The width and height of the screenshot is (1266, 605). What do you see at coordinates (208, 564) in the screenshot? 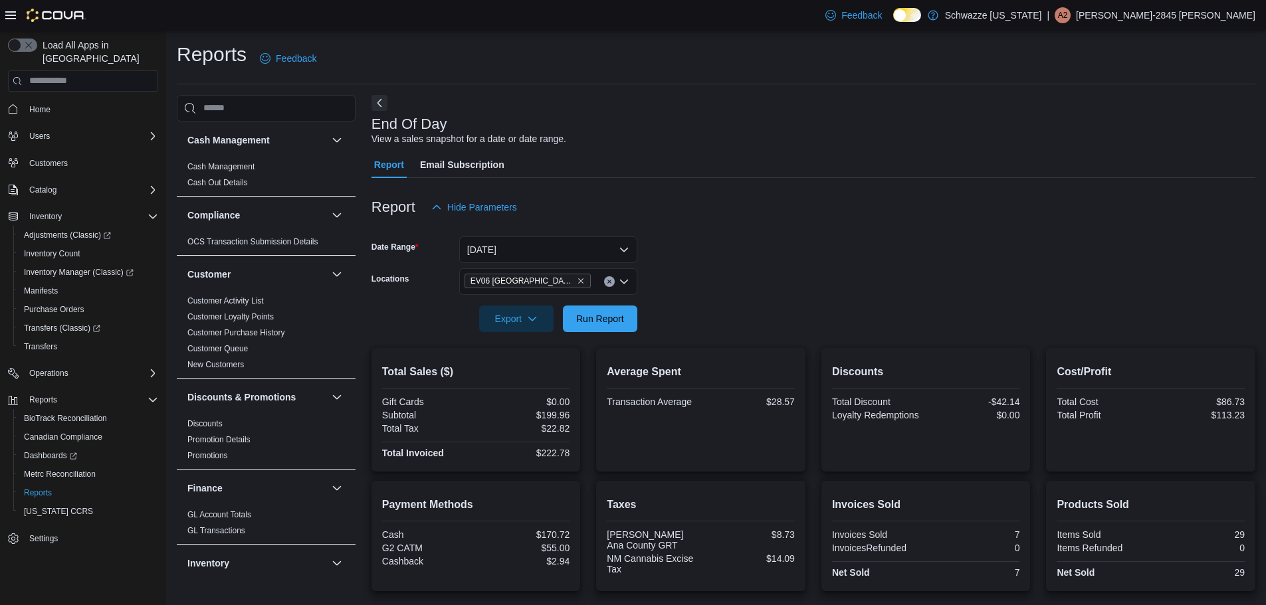
I see `h3: Inventory` at bounding box center [208, 564].